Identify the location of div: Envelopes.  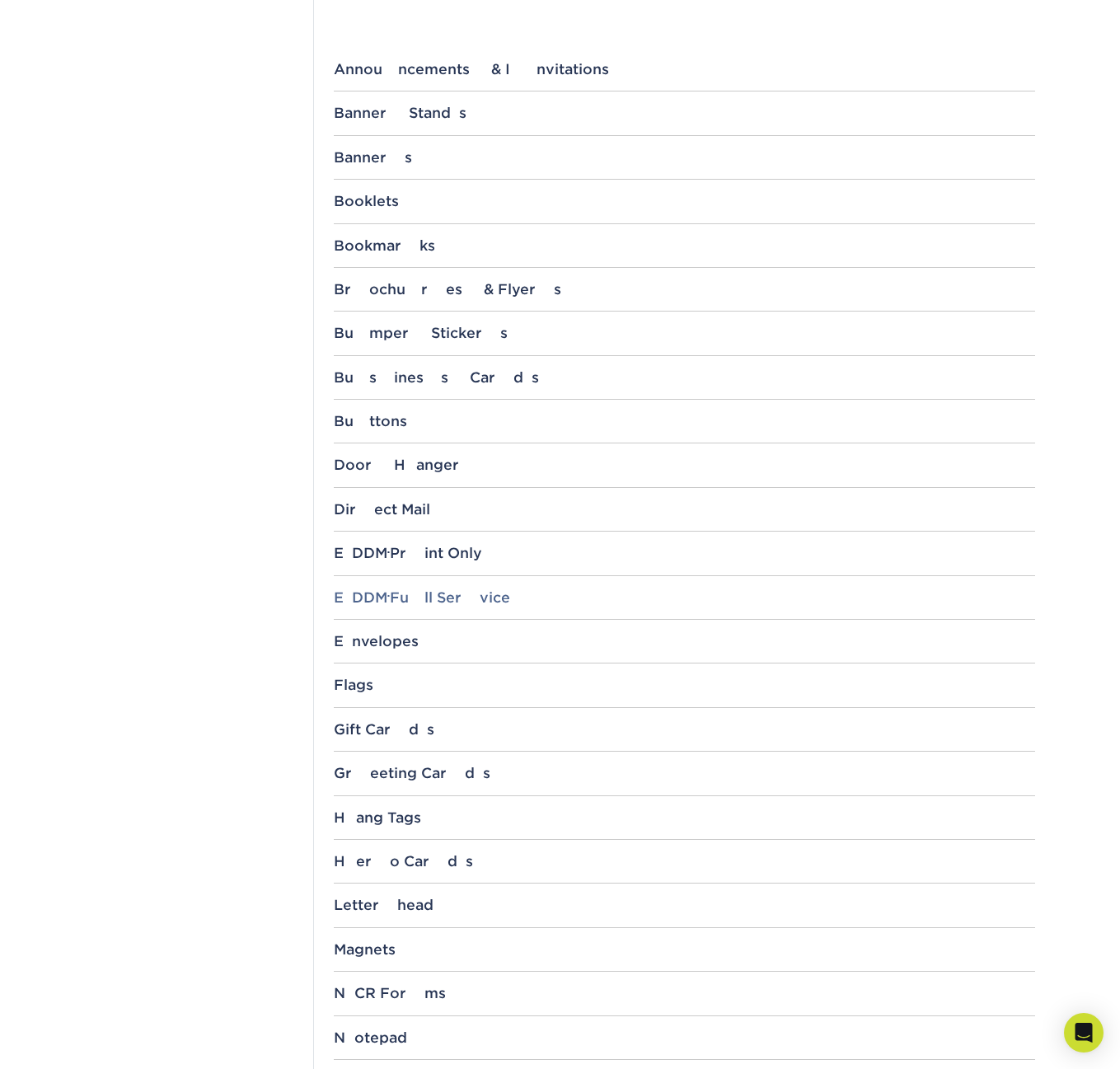
(684, 641).